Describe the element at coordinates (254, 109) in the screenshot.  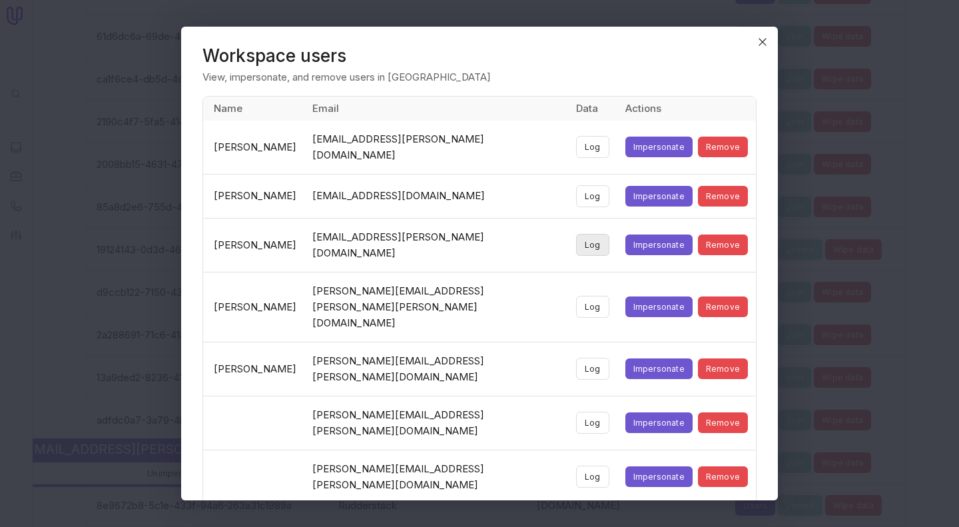
I see `th: Name` at that location.